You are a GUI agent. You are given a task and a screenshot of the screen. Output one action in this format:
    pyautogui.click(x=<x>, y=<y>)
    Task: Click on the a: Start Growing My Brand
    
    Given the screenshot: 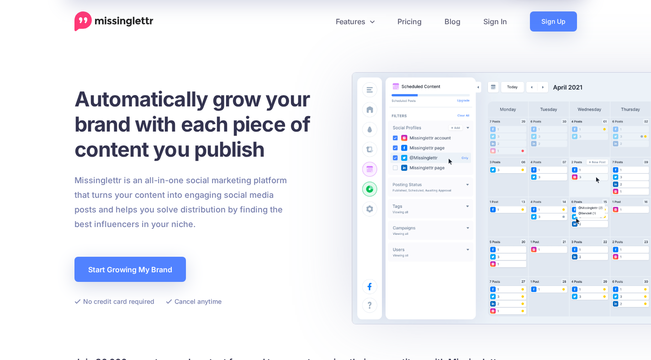 What is the action you would take?
    pyautogui.click(x=130, y=269)
    